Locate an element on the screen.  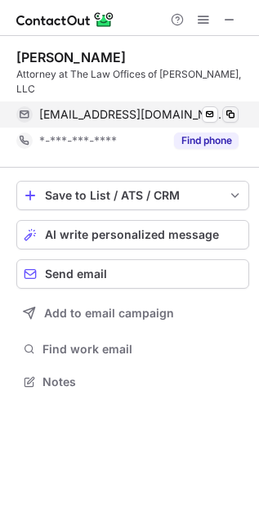
div: Save to List / ATS / CRM is located at coordinates (132, 195).